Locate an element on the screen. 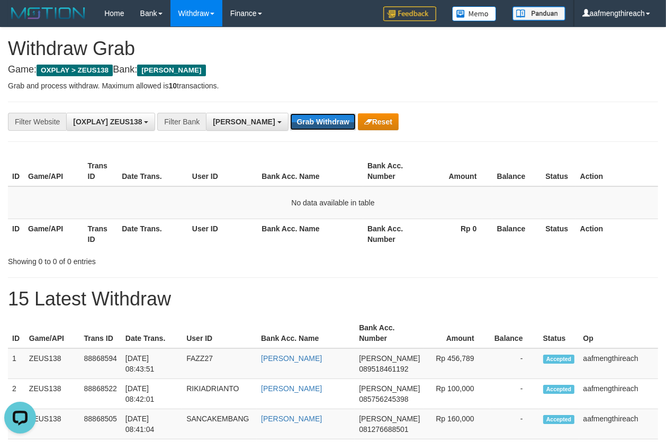 The width and height of the screenshot is (666, 442). strong: 10 is located at coordinates (173, 86).